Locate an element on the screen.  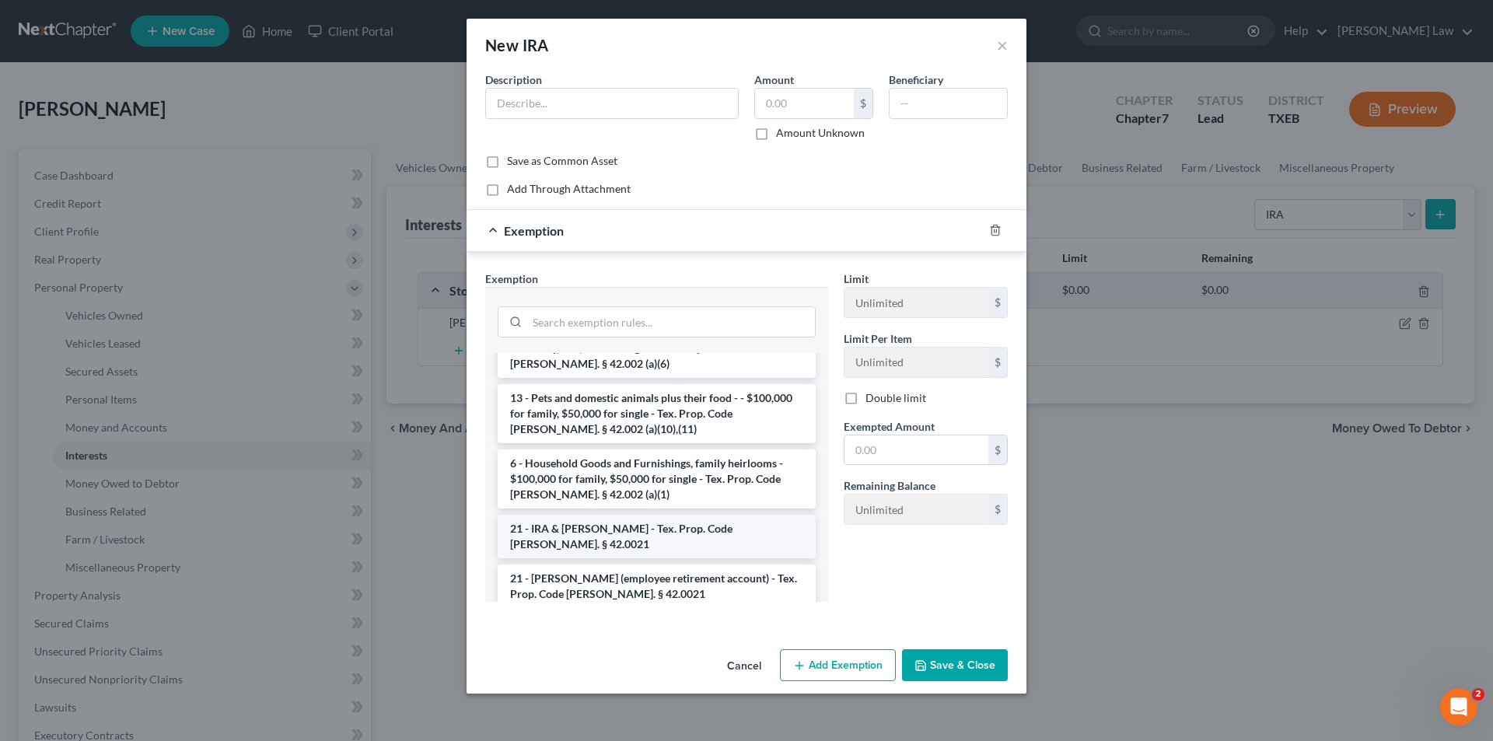
div: New IRA is located at coordinates (517, 45).